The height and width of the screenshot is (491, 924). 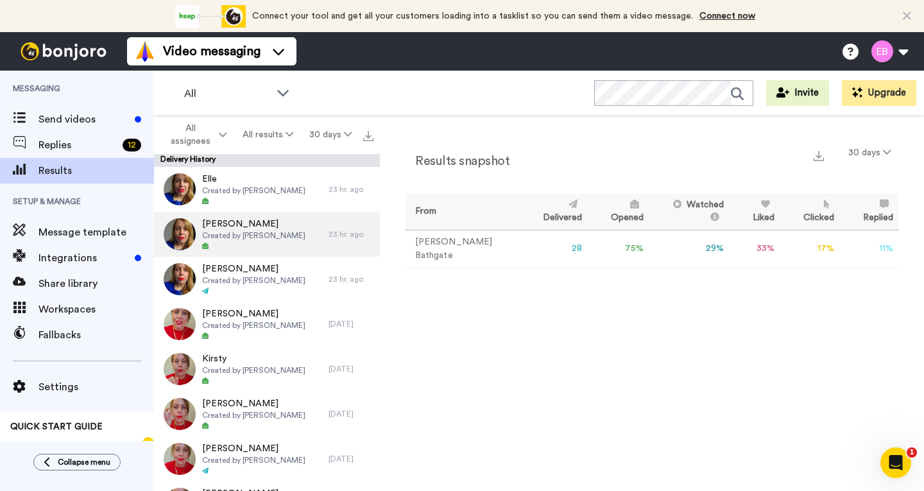 What do you see at coordinates (227, 94) in the screenshot?
I see `span: All` at bounding box center [227, 94].